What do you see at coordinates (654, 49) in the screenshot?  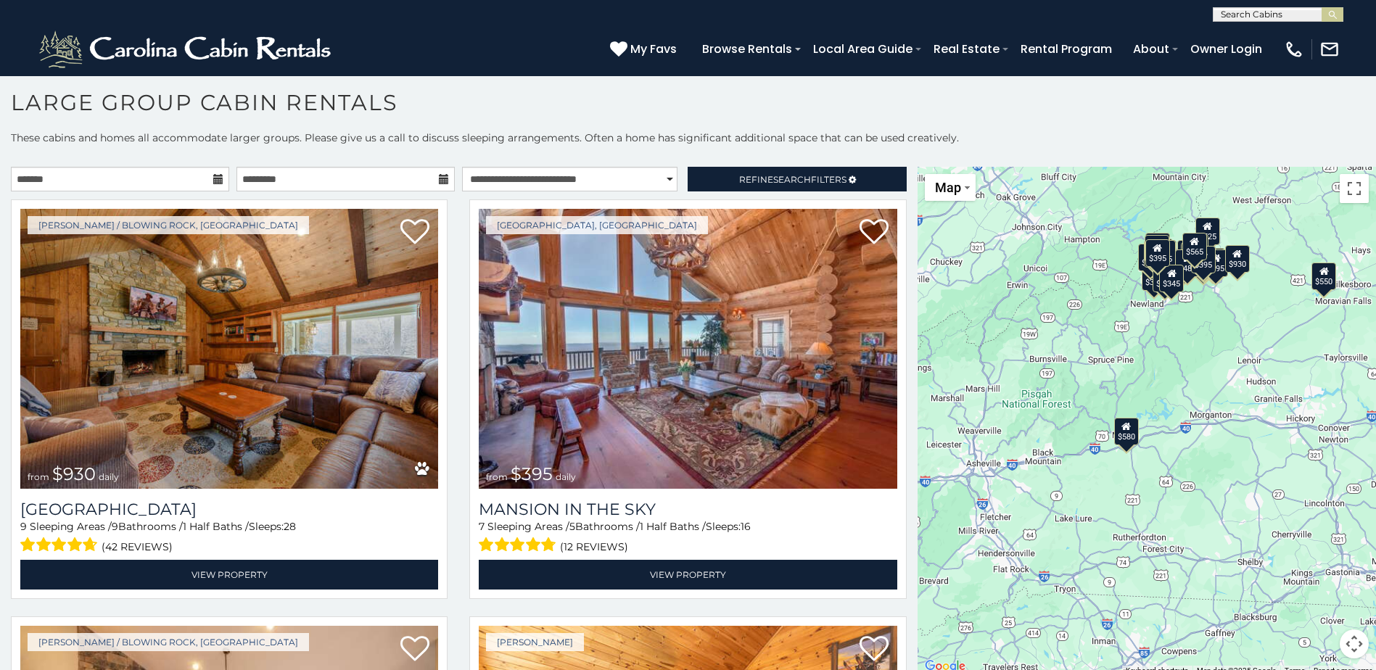 I see `span: My Favs` at bounding box center [654, 49].